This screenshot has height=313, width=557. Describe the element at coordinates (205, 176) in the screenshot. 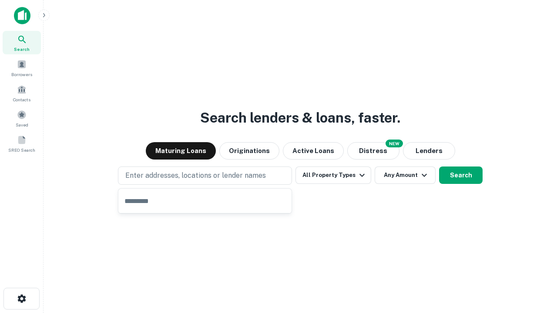

I see `button: Enter addresses, locations or lender names` at that location.